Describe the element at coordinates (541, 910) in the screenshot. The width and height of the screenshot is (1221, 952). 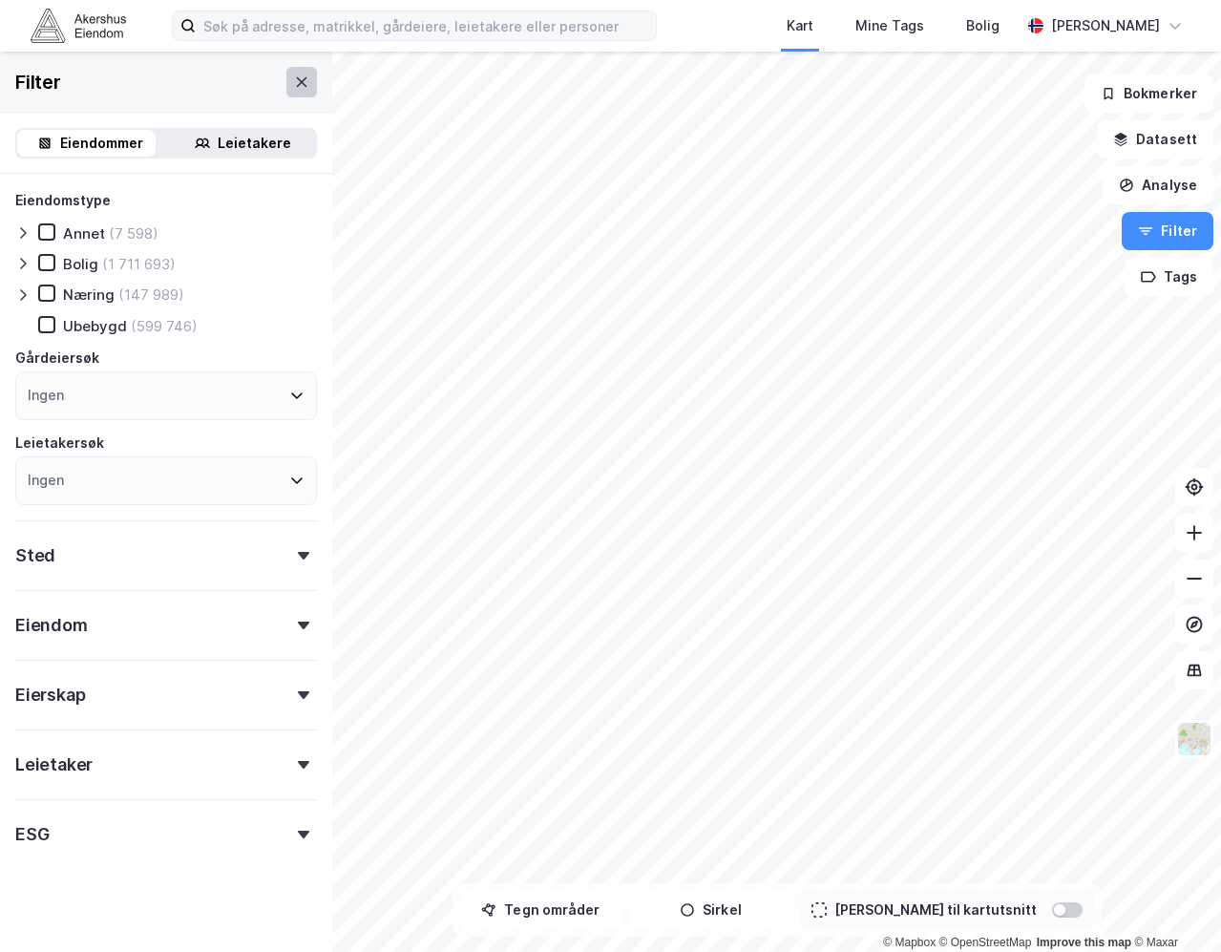
I see `button: Tegn områder` at that location.